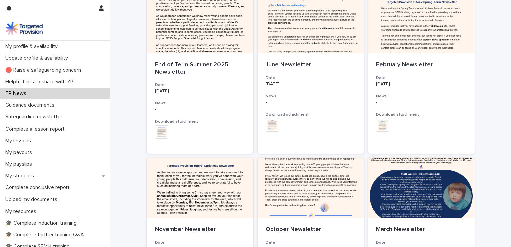 This screenshot has height=247, width=511. What do you see at coordinates (40, 82) in the screenshot?
I see `p: Helpful hints to share with YP` at bounding box center [40, 82].